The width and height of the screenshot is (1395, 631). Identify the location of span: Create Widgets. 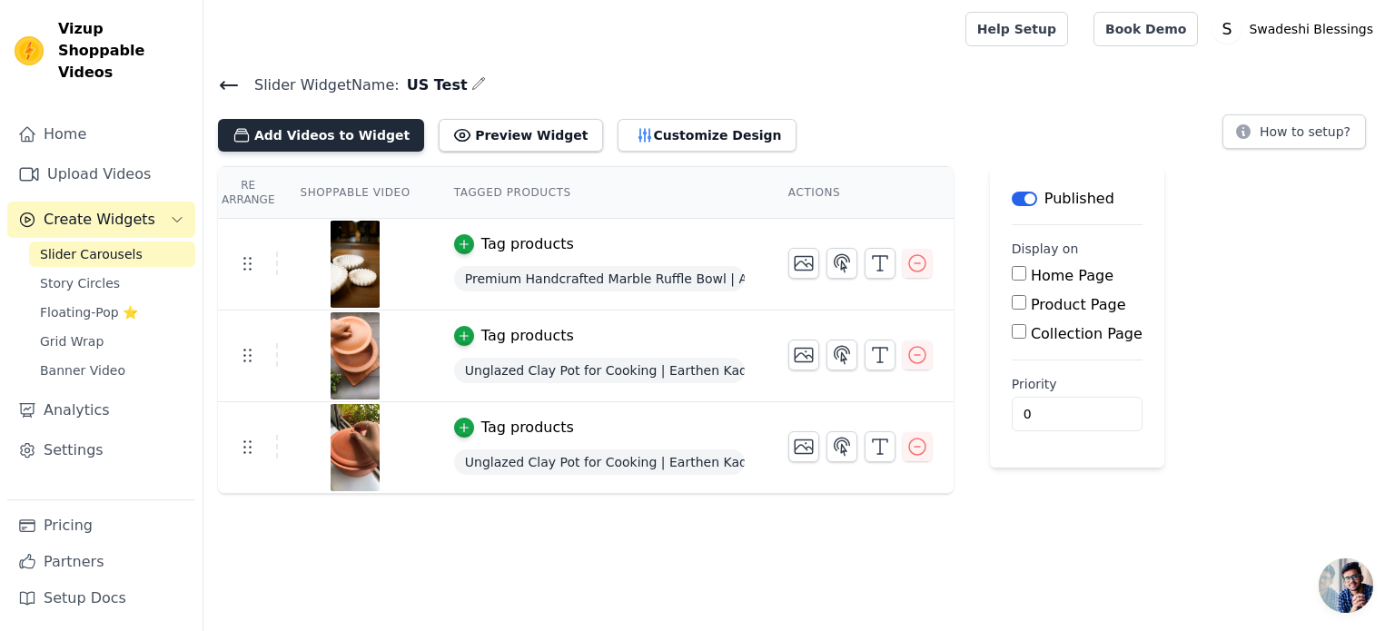
(99, 220).